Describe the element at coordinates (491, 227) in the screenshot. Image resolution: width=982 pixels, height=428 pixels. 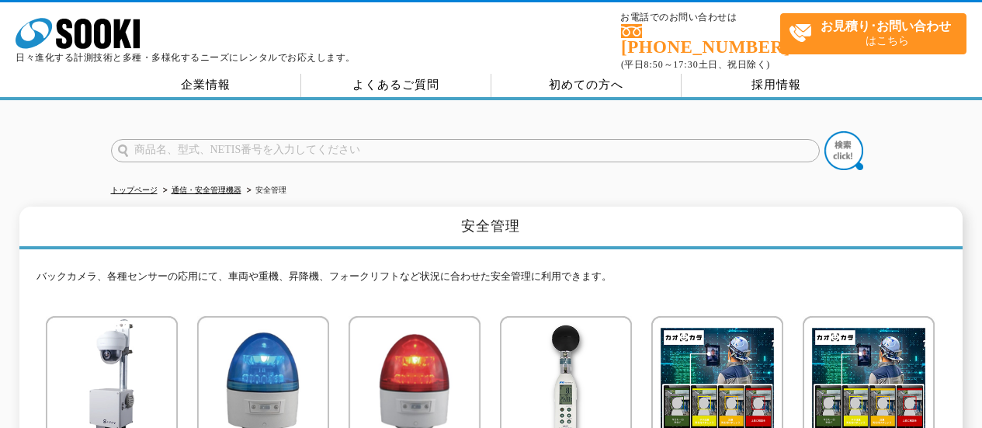
I see `h1: 安全管理` at that location.